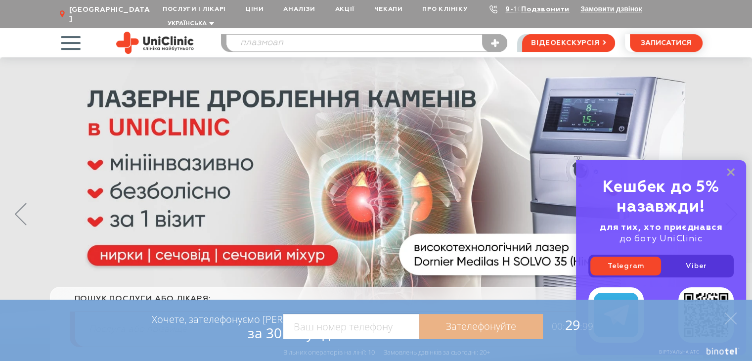 Image resolution: width=752 pixels, height=361 pixels. I want to click on span: :99, so click(587, 326).